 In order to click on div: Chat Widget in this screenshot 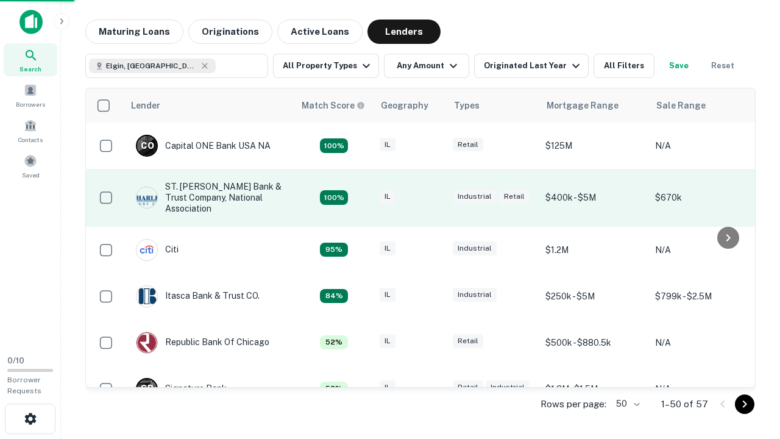, I will do `click(750, 371)`.